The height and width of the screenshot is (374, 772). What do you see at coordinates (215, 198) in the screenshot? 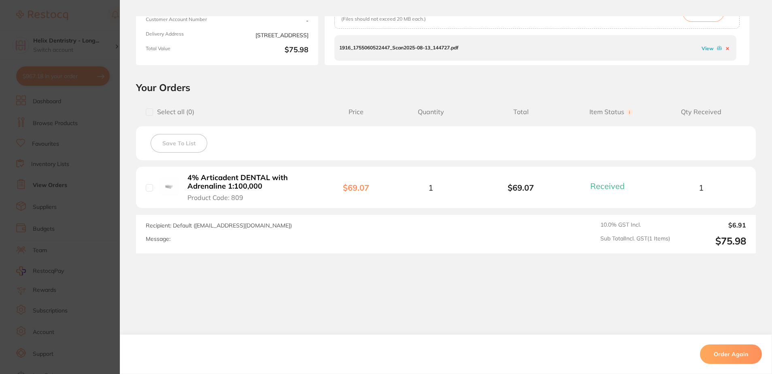
I see `span: Product Code: 809` at bounding box center [215, 198].